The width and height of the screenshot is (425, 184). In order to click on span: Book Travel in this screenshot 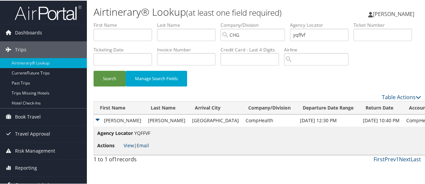, I will do `click(28, 116)`.